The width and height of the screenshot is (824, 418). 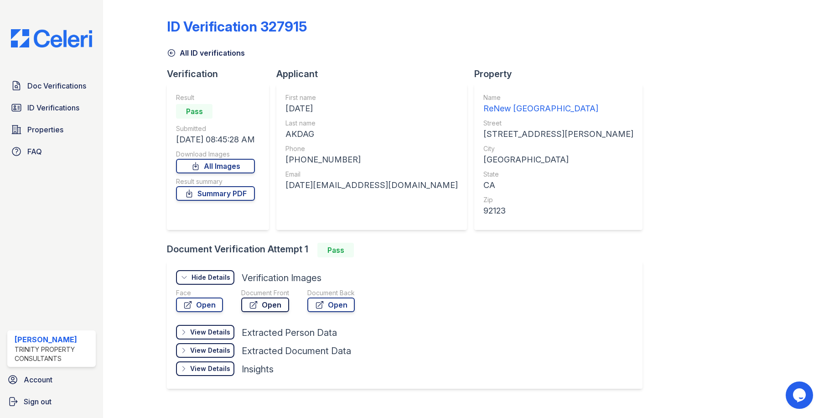 What do you see at coordinates (375, 74) in the screenshot?
I see `div: Applicant` at bounding box center [375, 74].